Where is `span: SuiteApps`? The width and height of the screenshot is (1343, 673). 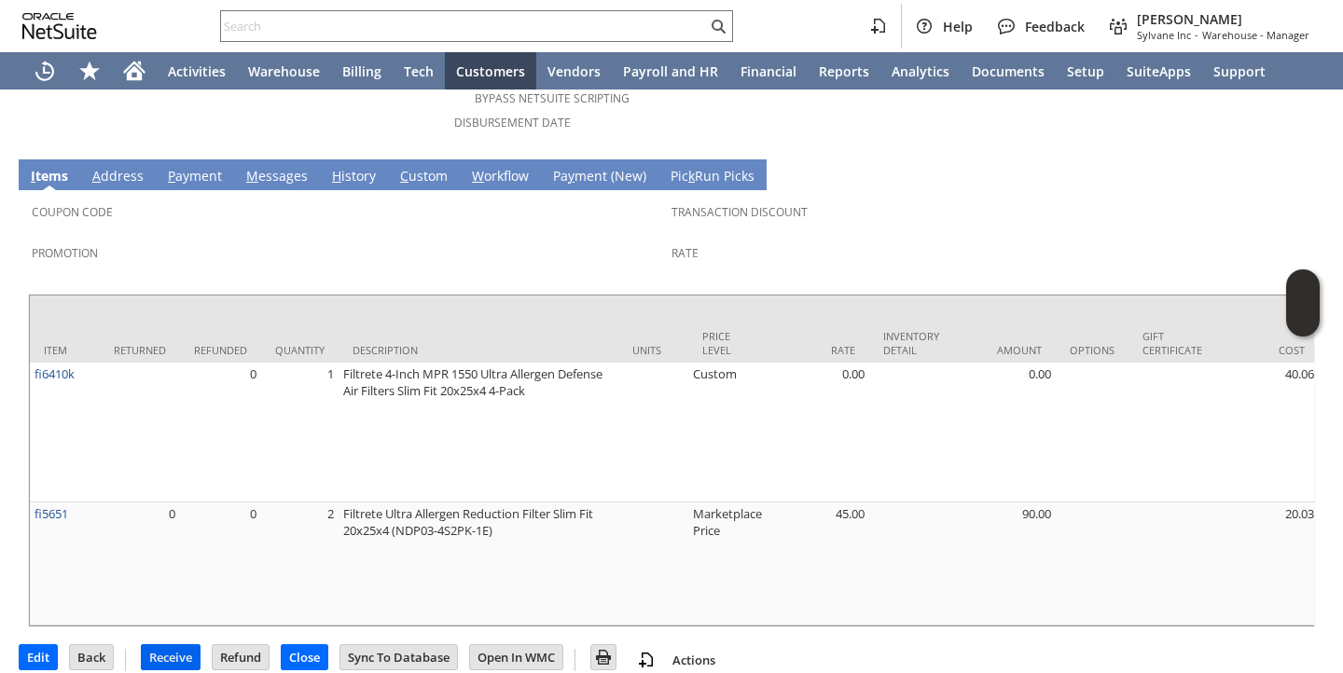 span: SuiteApps is located at coordinates (1159, 71).